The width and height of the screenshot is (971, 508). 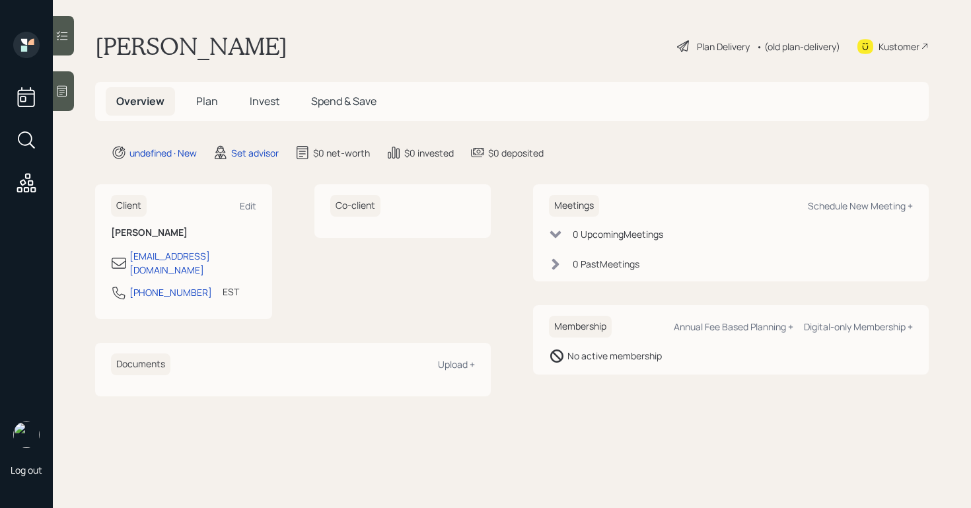 What do you see at coordinates (614, 355) in the screenshot?
I see `div: No active membership` at bounding box center [614, 355].